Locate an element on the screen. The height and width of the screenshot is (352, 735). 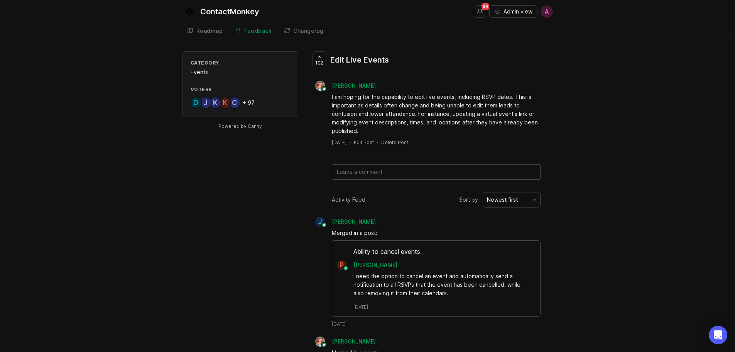
a: Powered by Canny is located at coordinates (240, 126).